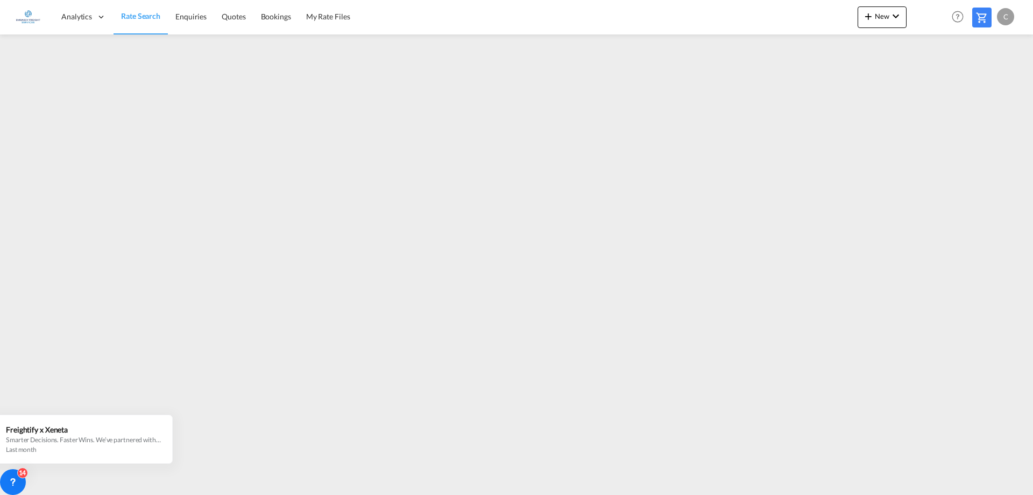 This screenshot has height=495, width=1033. What do you see at coordinates (234, 16) in the screenshot?
I see `span: Quotes` at bounding box center [234, 16].